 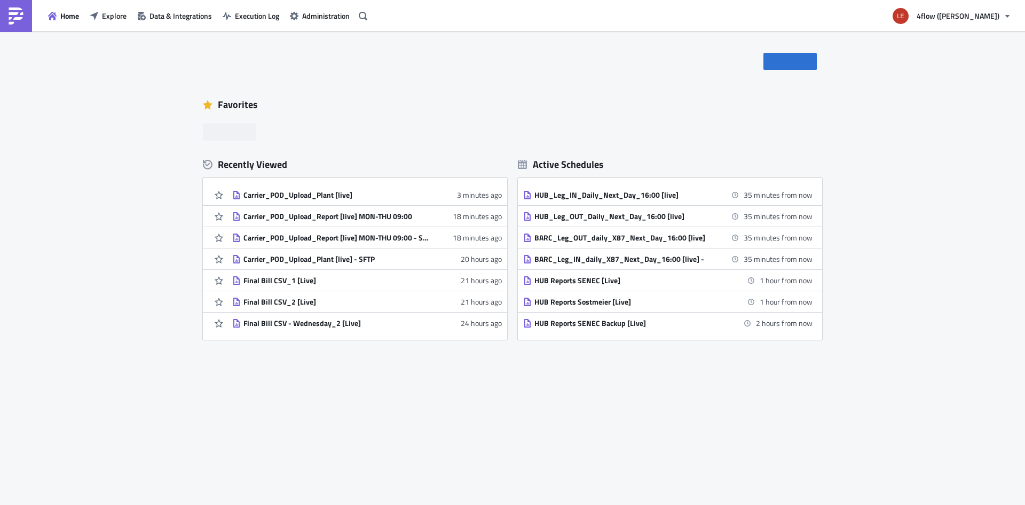 I want to click on img: PushMetrics, so click(x=16, y=16).